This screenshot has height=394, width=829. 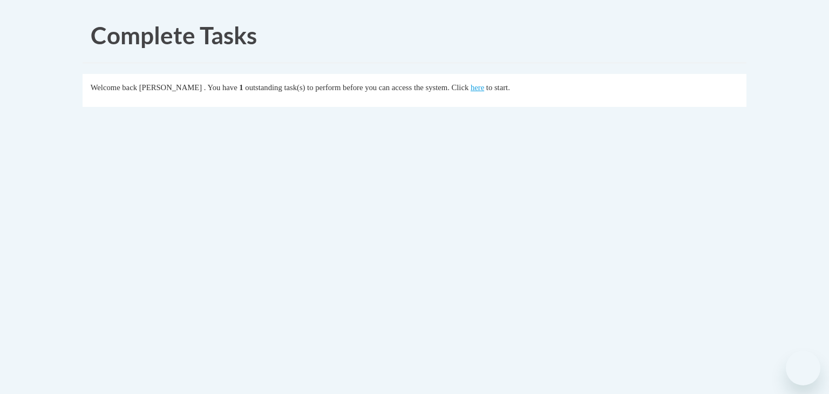 I want to click on span: outstanding task(s) to perform before you can access the system. Click, so click(x=357, y=87).